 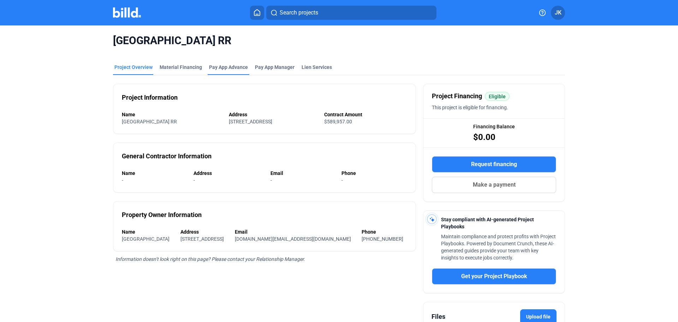 What do you see at coordinates (558, 13) in the screenshot?
I see `span: JK` at bounding box center [558, 13].